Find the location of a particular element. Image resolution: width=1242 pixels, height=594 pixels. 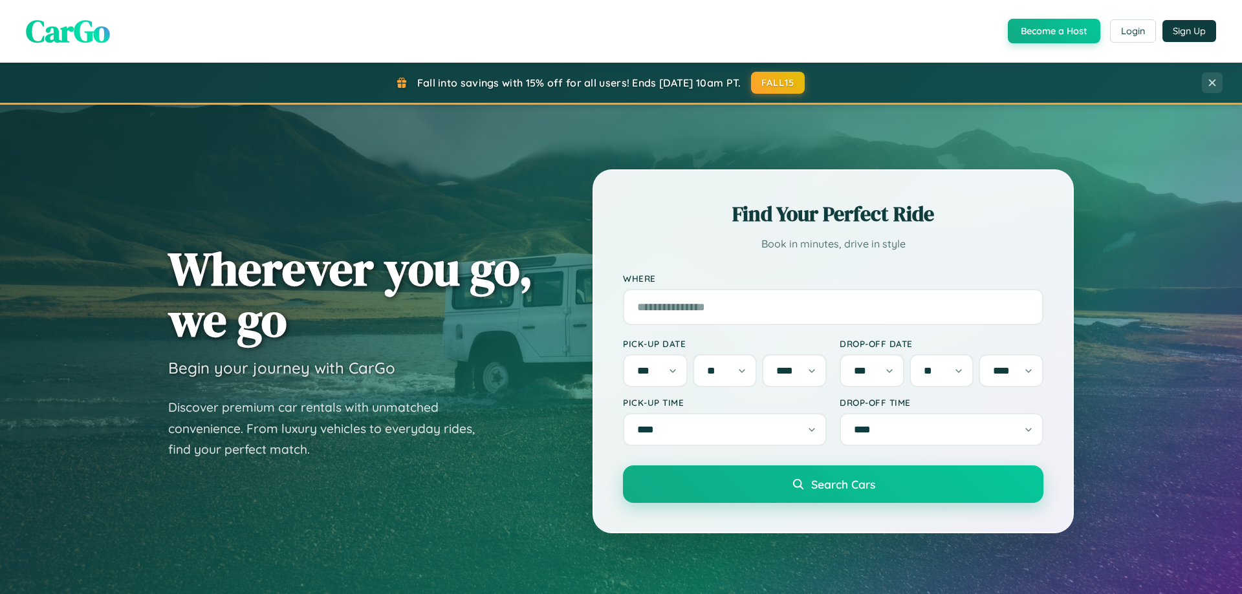

button: Login is located at coordinates (1132, 31).